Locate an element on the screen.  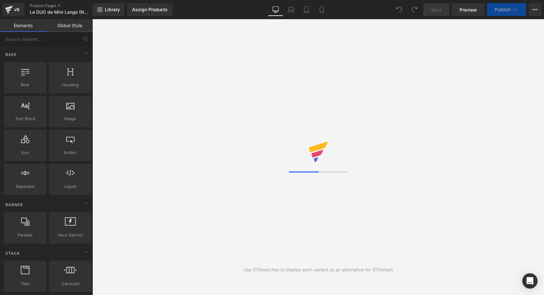
span: Le DUO de Mini Lange (NEW) is located at coordinates (60, 12).